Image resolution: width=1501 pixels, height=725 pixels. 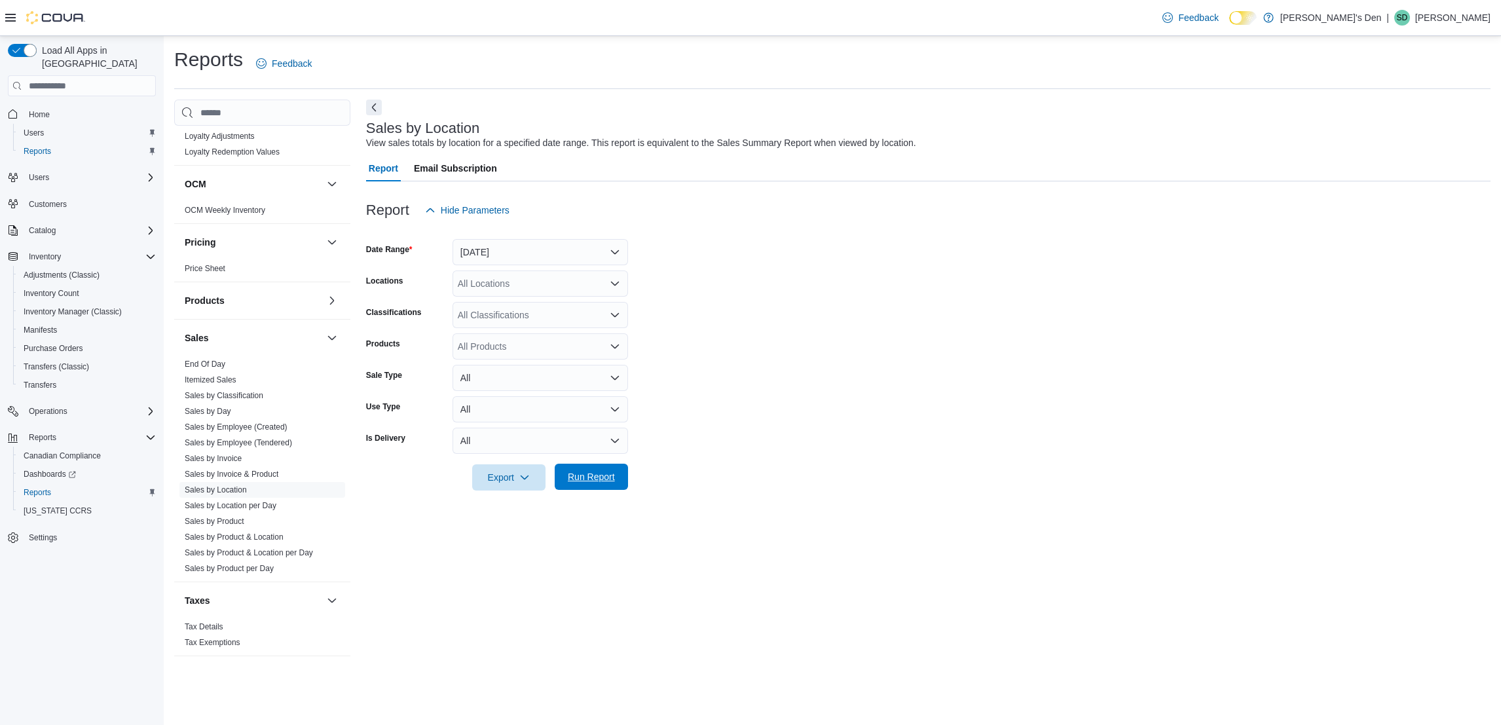 What do you see at coordinates (90, 537) in the screenshot?
I see `span: Settings` at bounding box center [90, 537].